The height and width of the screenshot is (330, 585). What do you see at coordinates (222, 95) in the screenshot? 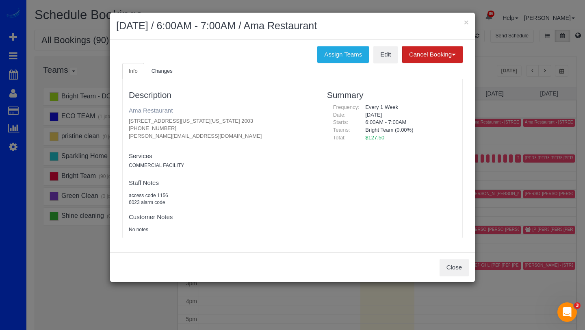
I see `h3: Description` at bounding box center [222, 95].